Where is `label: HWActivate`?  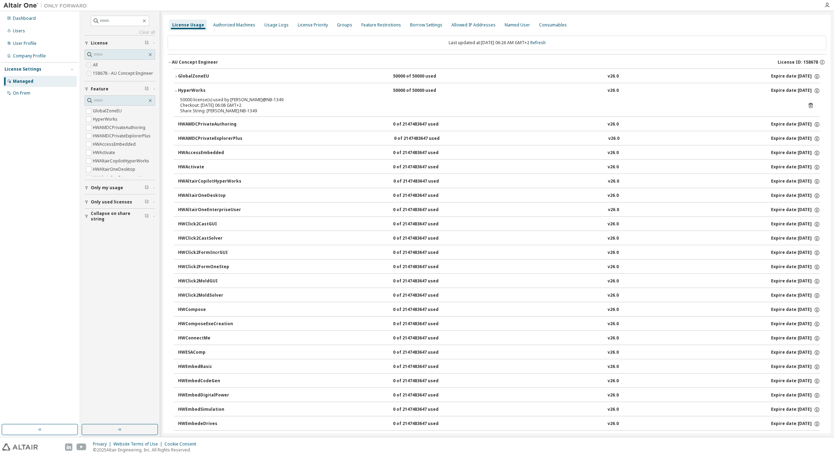 label: HWActivate is located at coordinates (105, 153).